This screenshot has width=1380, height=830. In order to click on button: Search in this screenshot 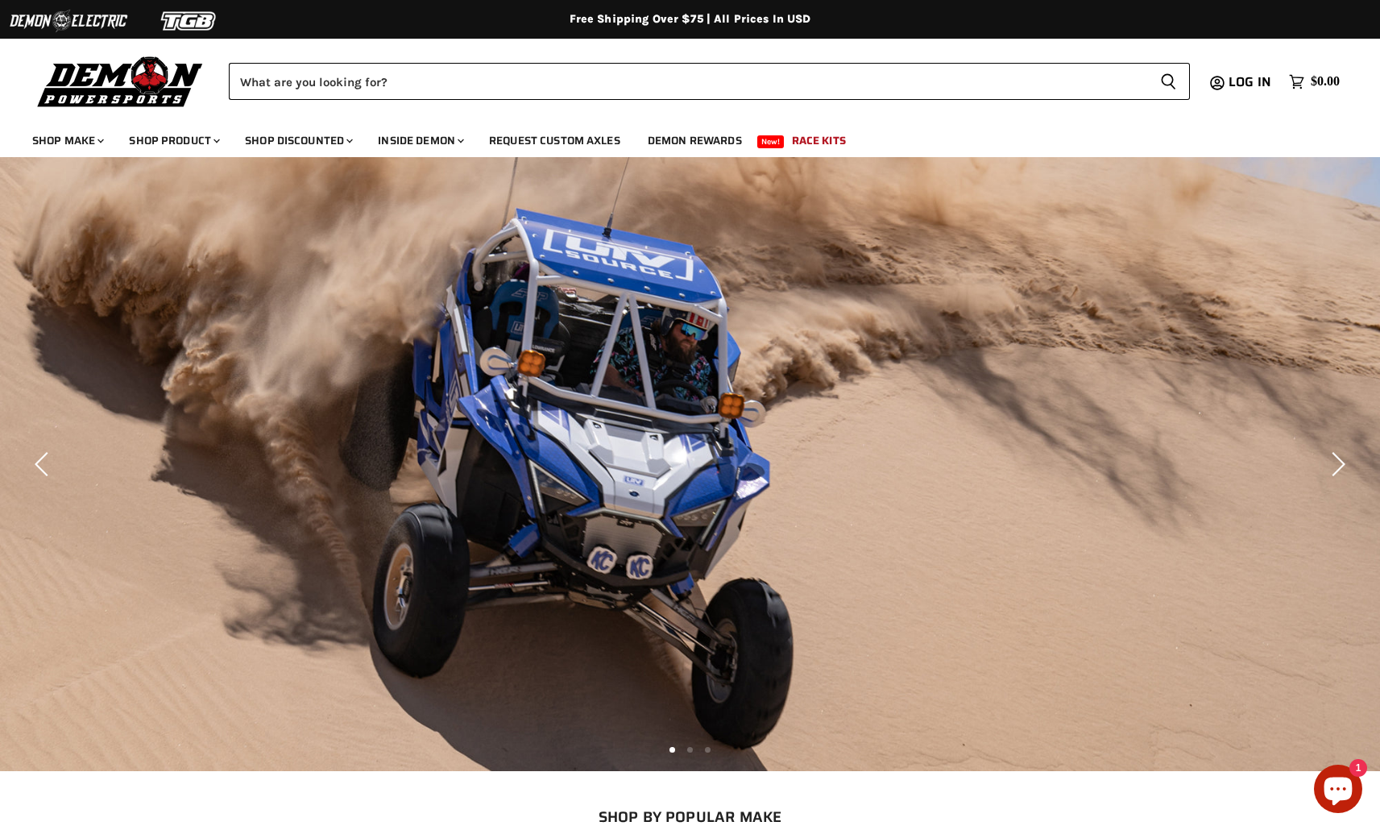, I will do `click(1168, 81)`.